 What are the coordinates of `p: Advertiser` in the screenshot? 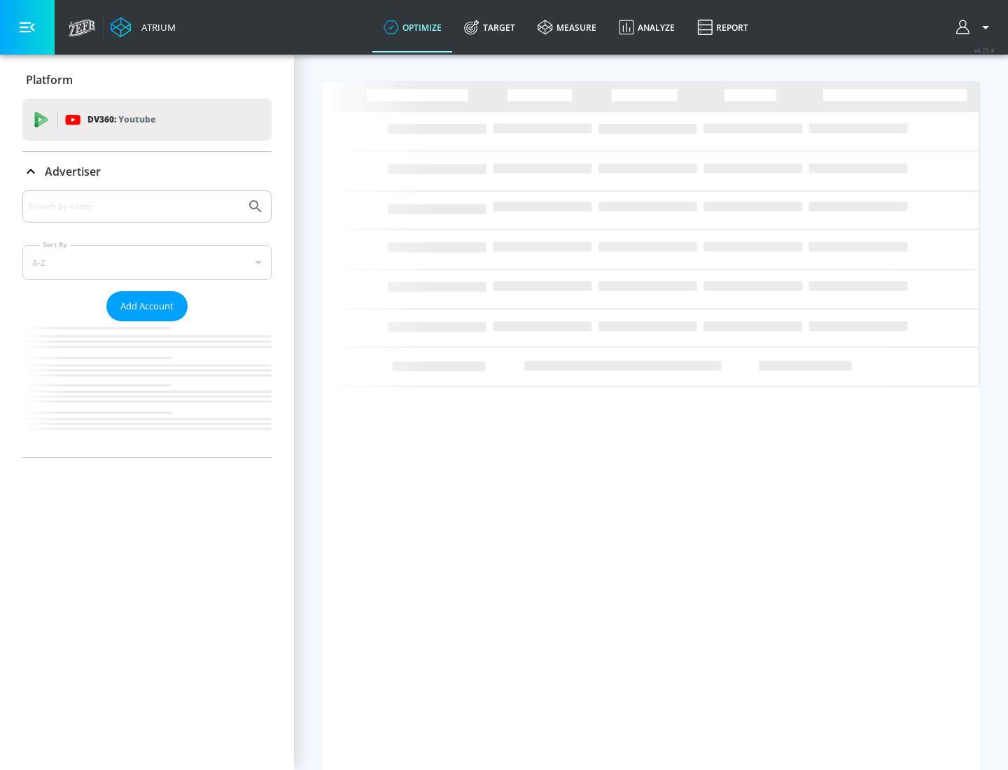 It's located at (73, 171).